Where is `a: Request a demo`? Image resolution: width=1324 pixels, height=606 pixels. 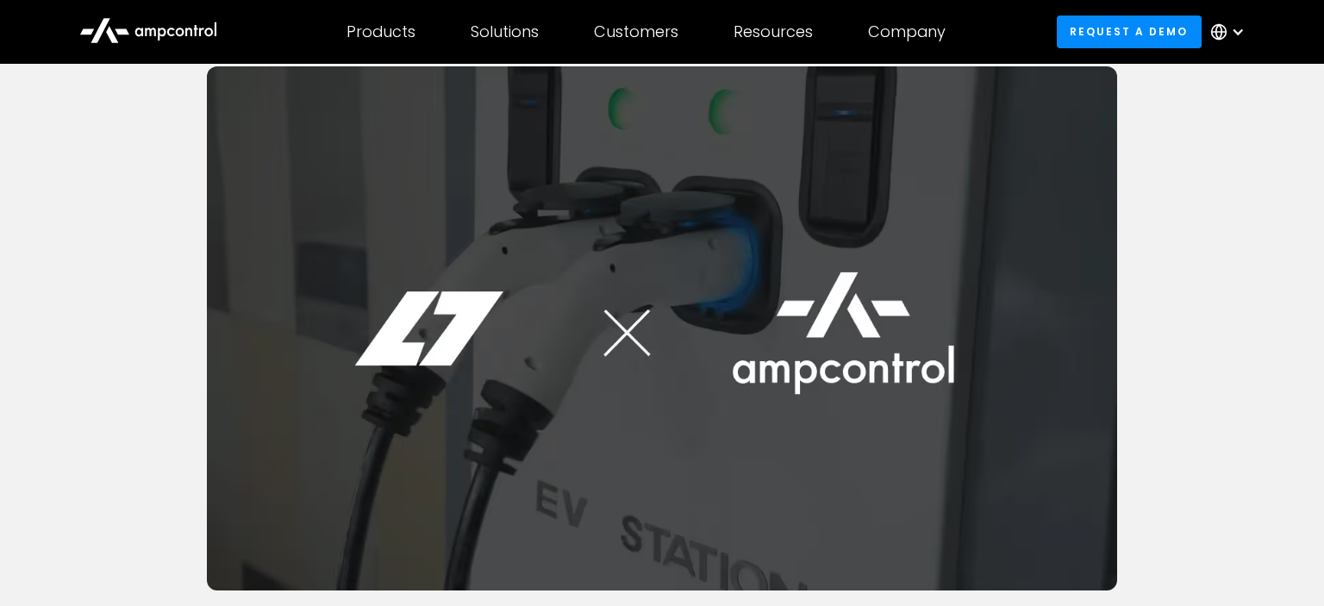 a: Request a demo is located at coordinates (1129, 31).